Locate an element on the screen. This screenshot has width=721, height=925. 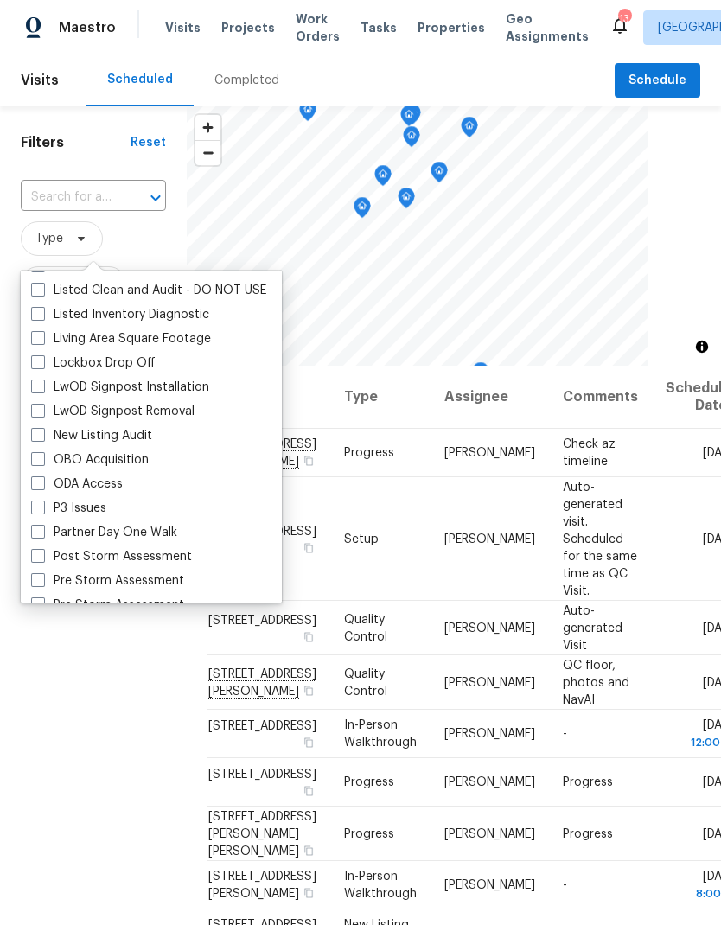
span: Projects is located at coordinates (248, 28).